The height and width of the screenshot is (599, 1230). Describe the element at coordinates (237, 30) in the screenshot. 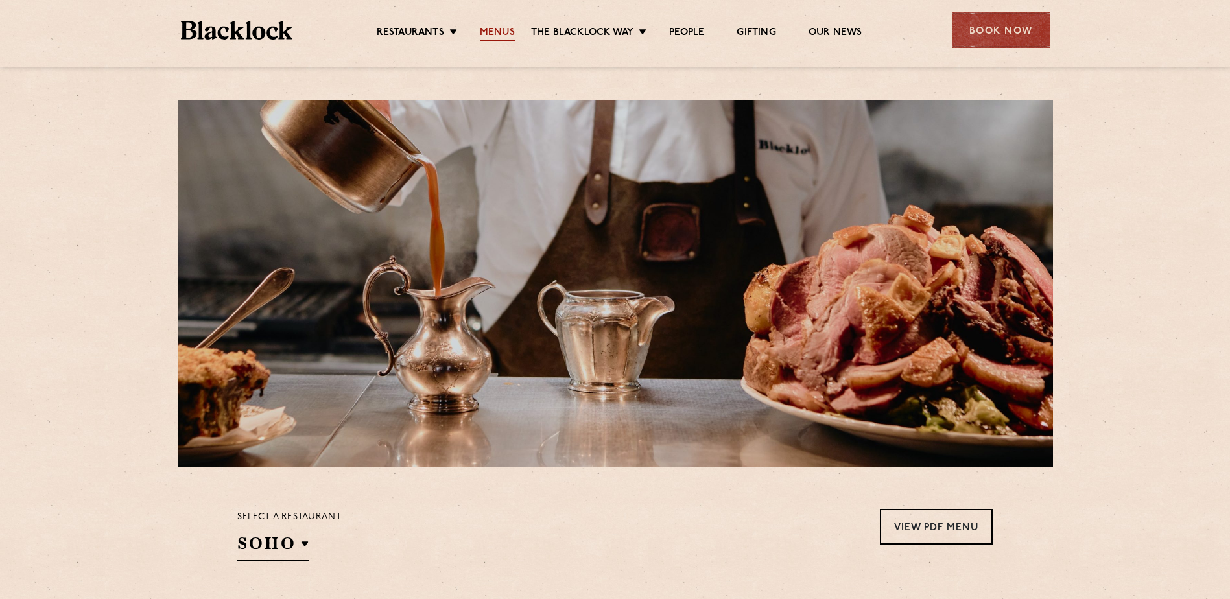

I see `img: BL_Textured_Logo-footer-cropped.svg` at that location.